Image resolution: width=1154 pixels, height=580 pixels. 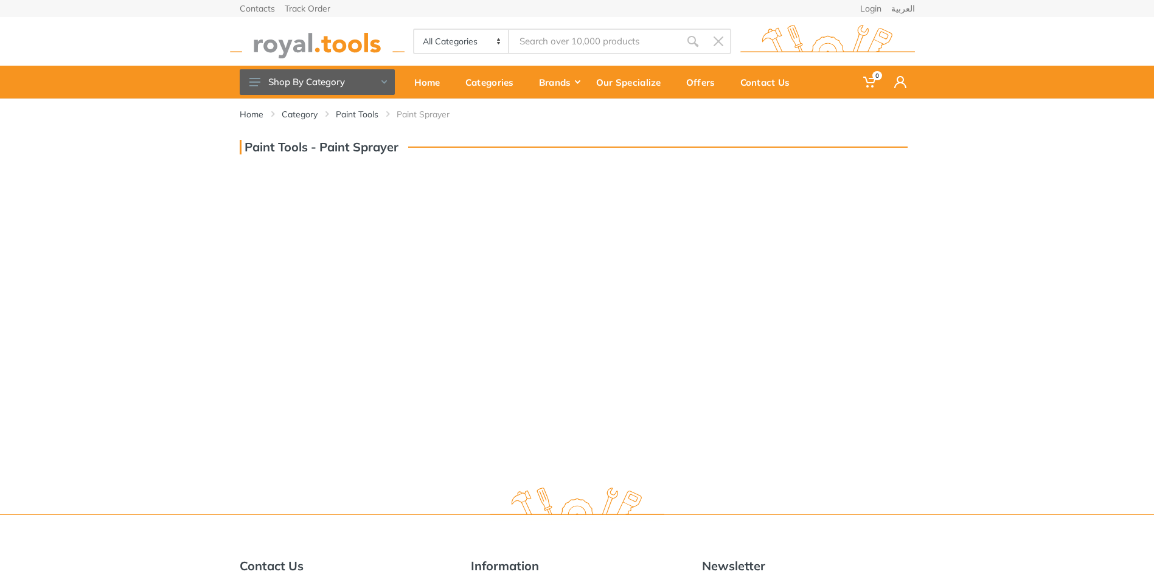 What do you see at coordinates (317, 82) in the screenshot?
I see `button: Shop By Category` at bounding box center [317, 82].